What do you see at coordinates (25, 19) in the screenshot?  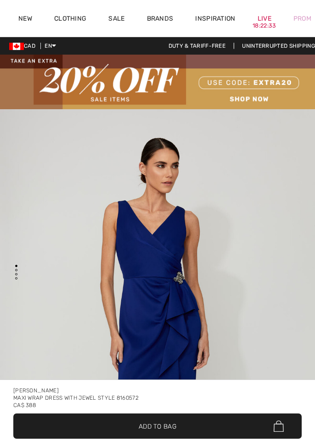 I see `a: New` at bounding box center [25, 19].